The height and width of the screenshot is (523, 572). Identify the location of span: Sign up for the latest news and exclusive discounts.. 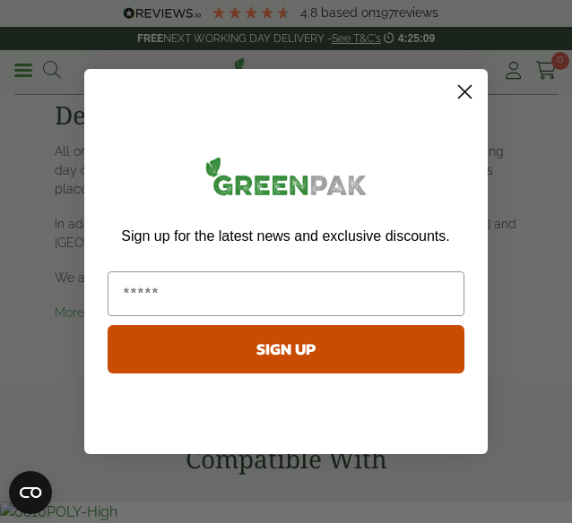
(286, 236).